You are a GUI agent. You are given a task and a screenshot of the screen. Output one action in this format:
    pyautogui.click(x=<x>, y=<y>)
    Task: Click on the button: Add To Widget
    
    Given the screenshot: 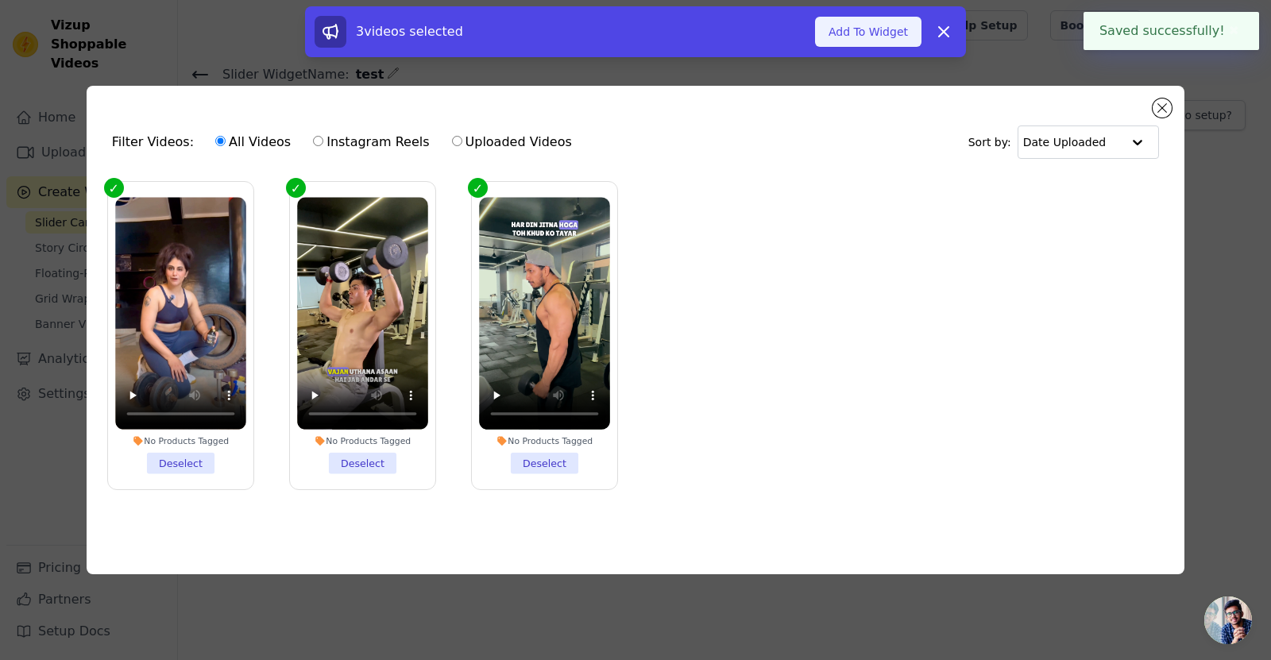 What is the action you would take?
    pyautogui.click(x=868, y=32)
    